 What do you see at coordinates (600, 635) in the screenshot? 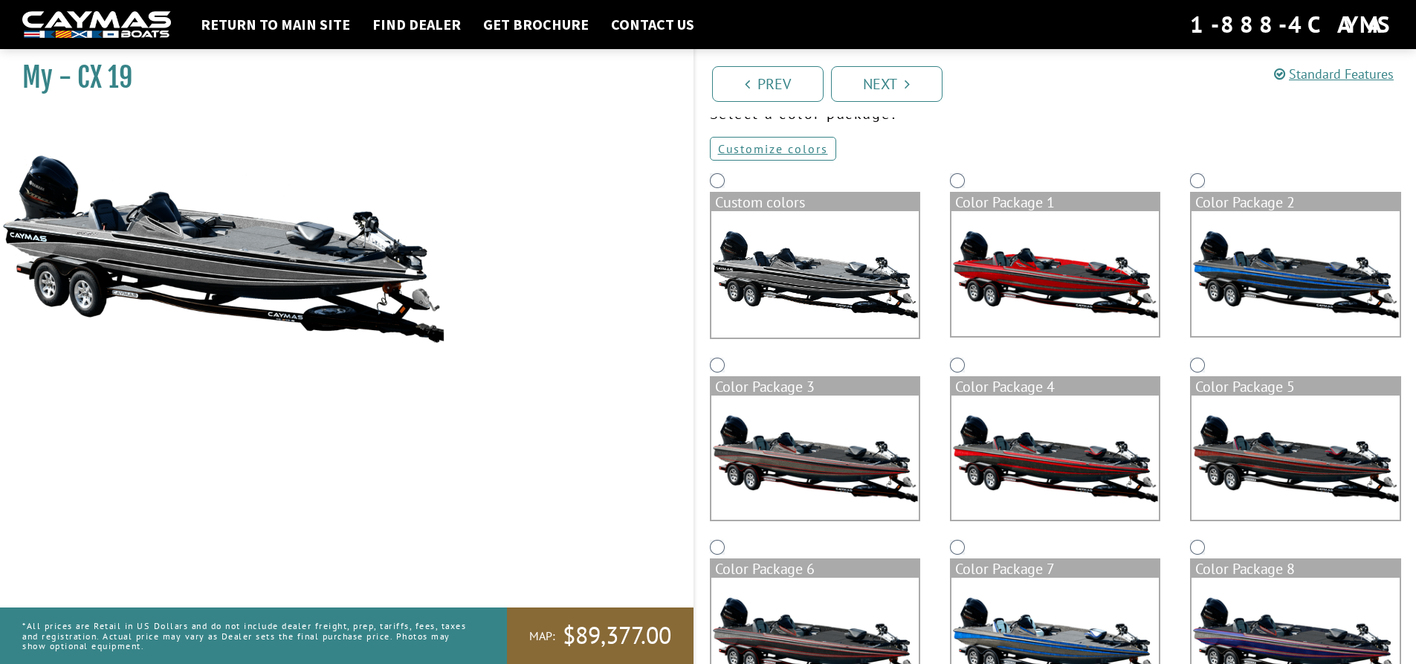
I see `a: MAP:$89,377.00` at bounding box center [600, 635].